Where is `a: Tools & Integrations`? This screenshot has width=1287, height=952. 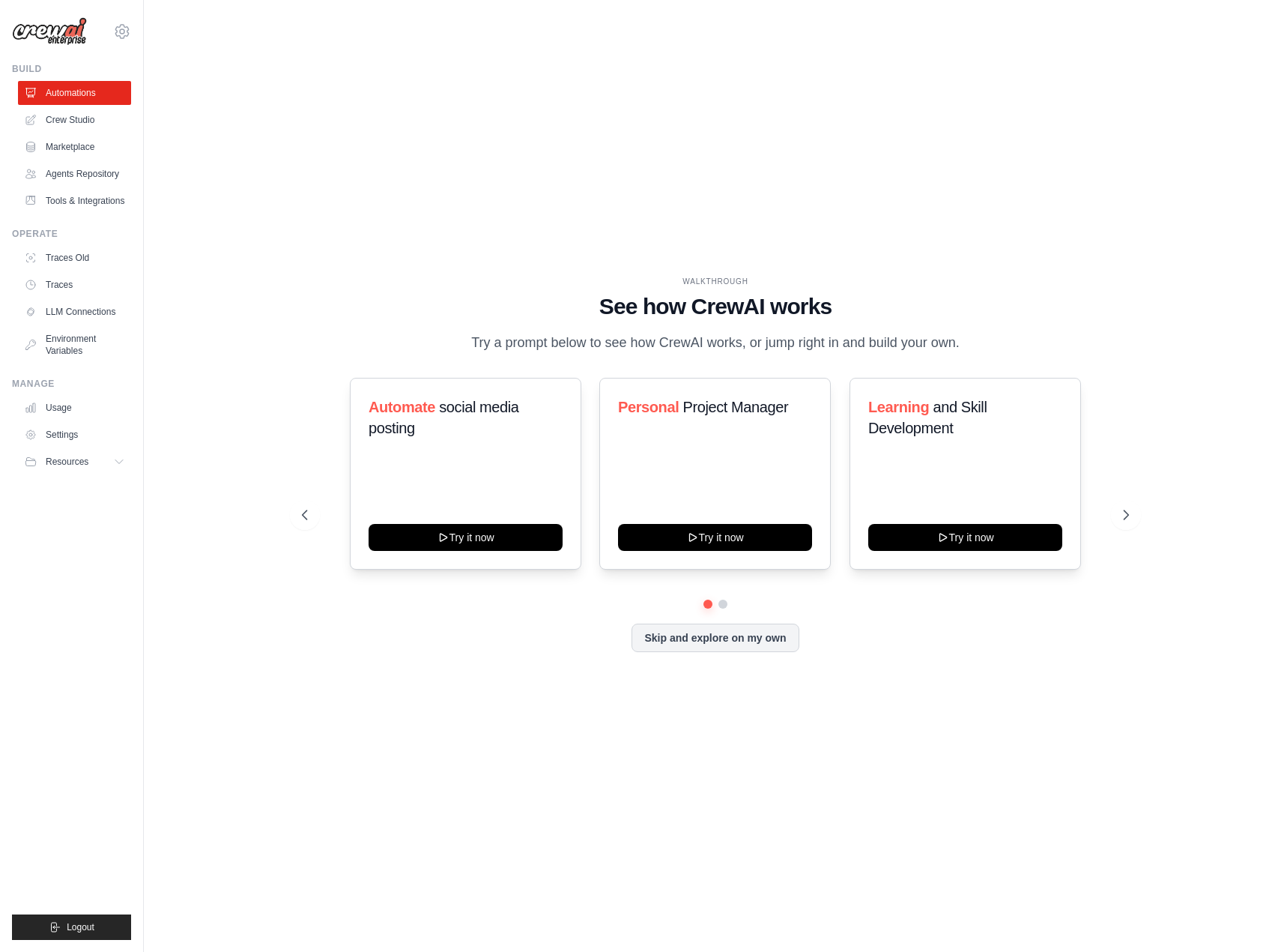
a: Tools & Integrations is located at coordinates (74, 201).